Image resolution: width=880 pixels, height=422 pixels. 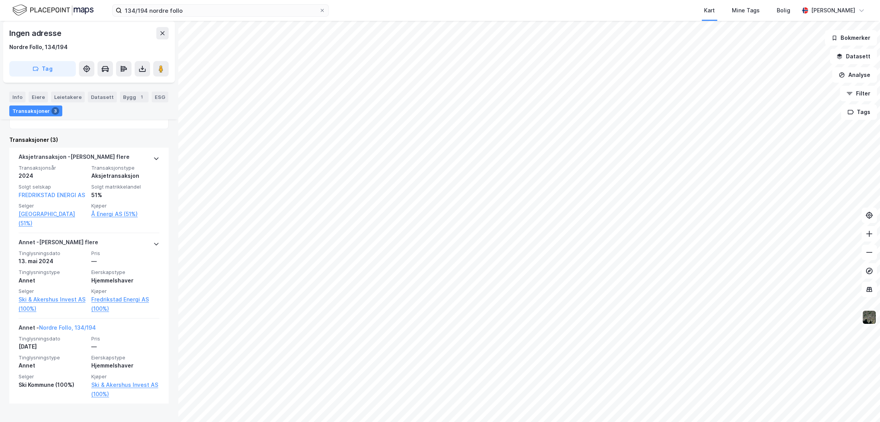 What do you see at coordinates (125, 195) in the screenshot?
I see `div: 51%` at bounding box center [125, 195].